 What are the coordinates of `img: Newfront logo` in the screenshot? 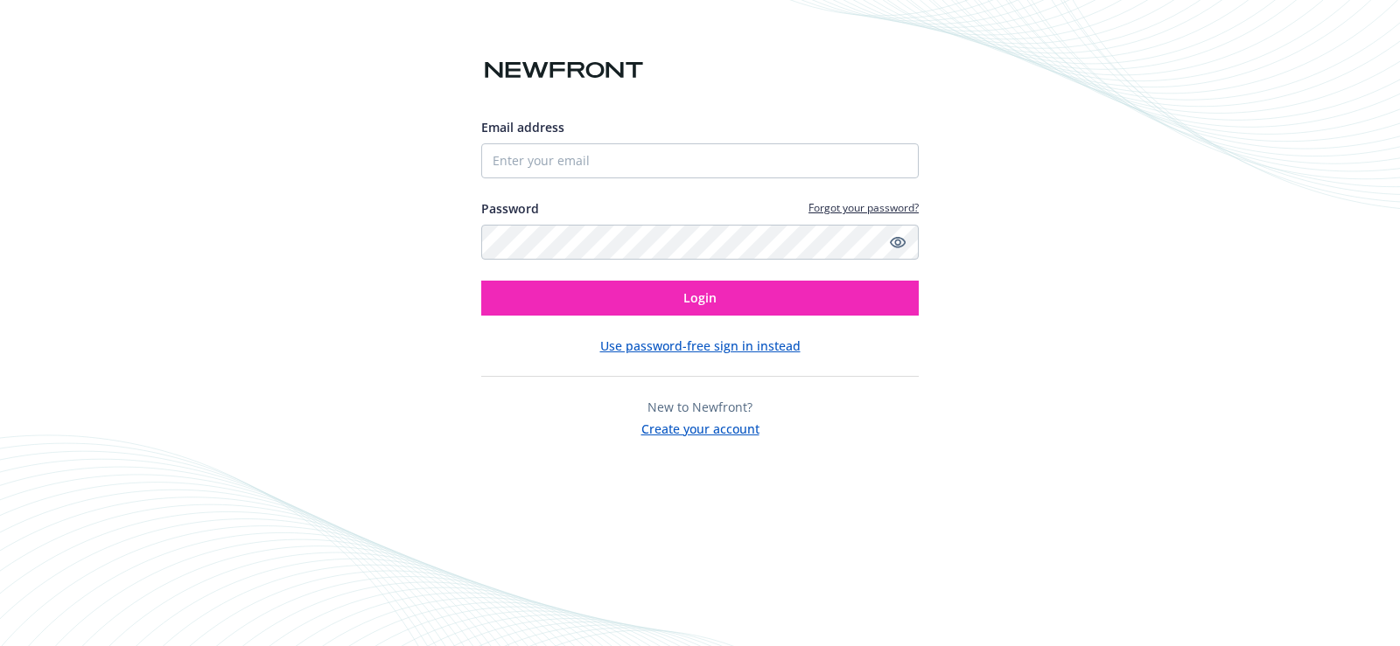 It's located at (563, 70).